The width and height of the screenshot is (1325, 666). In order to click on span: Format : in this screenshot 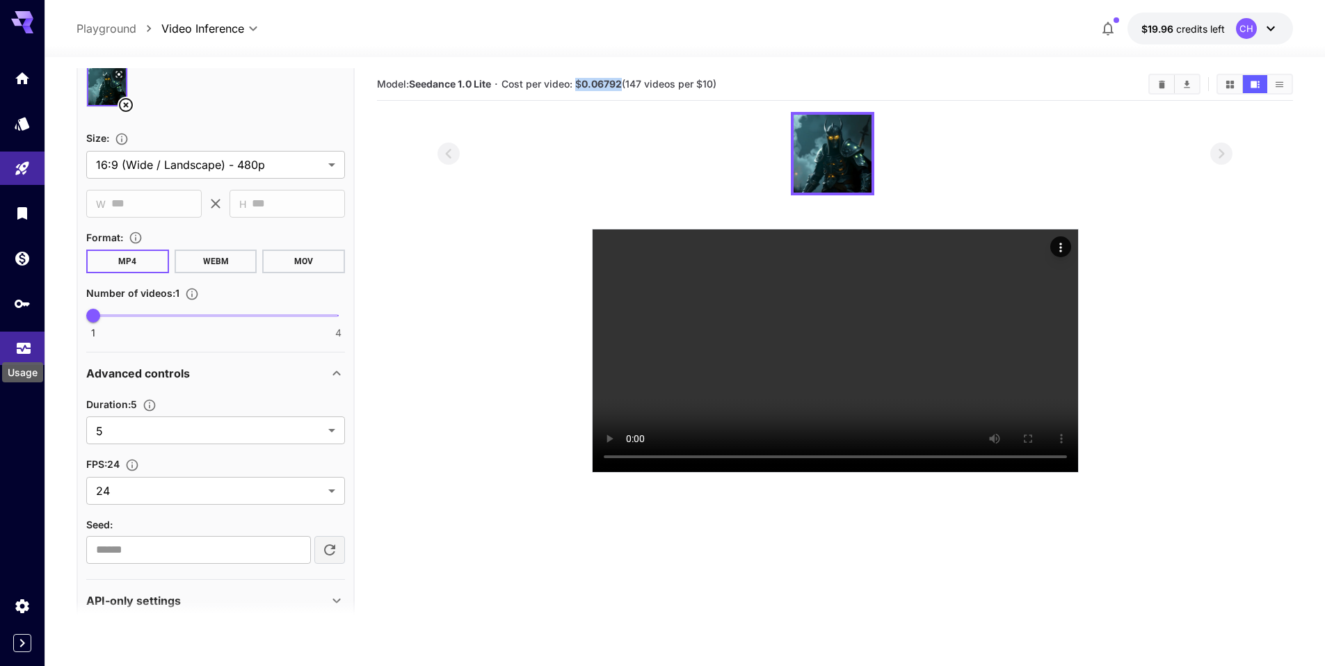, I will do `click(104, 237)`.